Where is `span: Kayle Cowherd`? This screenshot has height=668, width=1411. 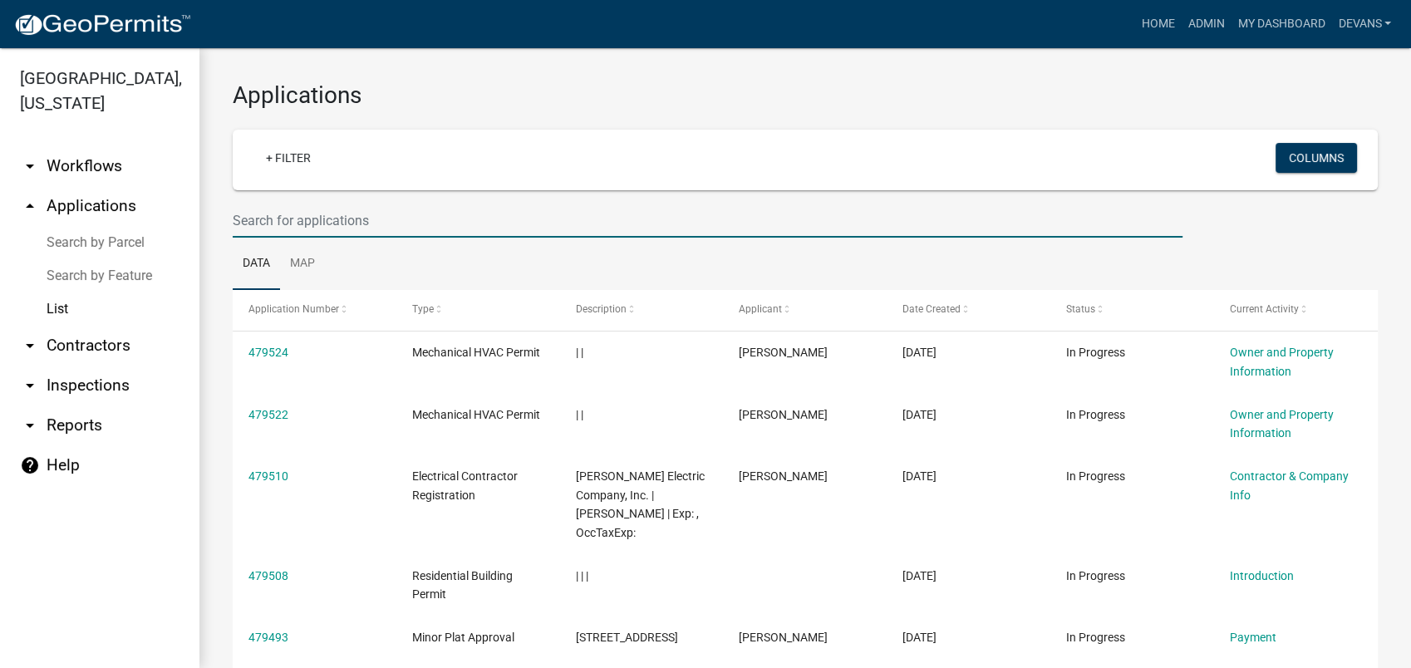
span: Kayle Cowherd is located at coordinates (783, 637).